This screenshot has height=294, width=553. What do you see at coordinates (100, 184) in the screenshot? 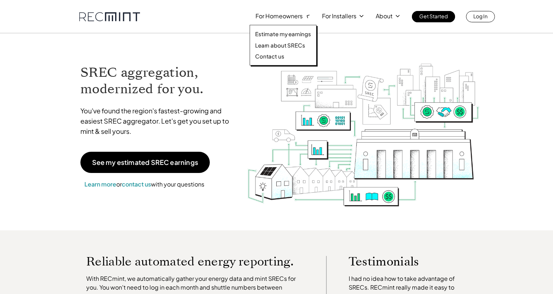
I see `span: Learn more` at bounding box center [100, 184].